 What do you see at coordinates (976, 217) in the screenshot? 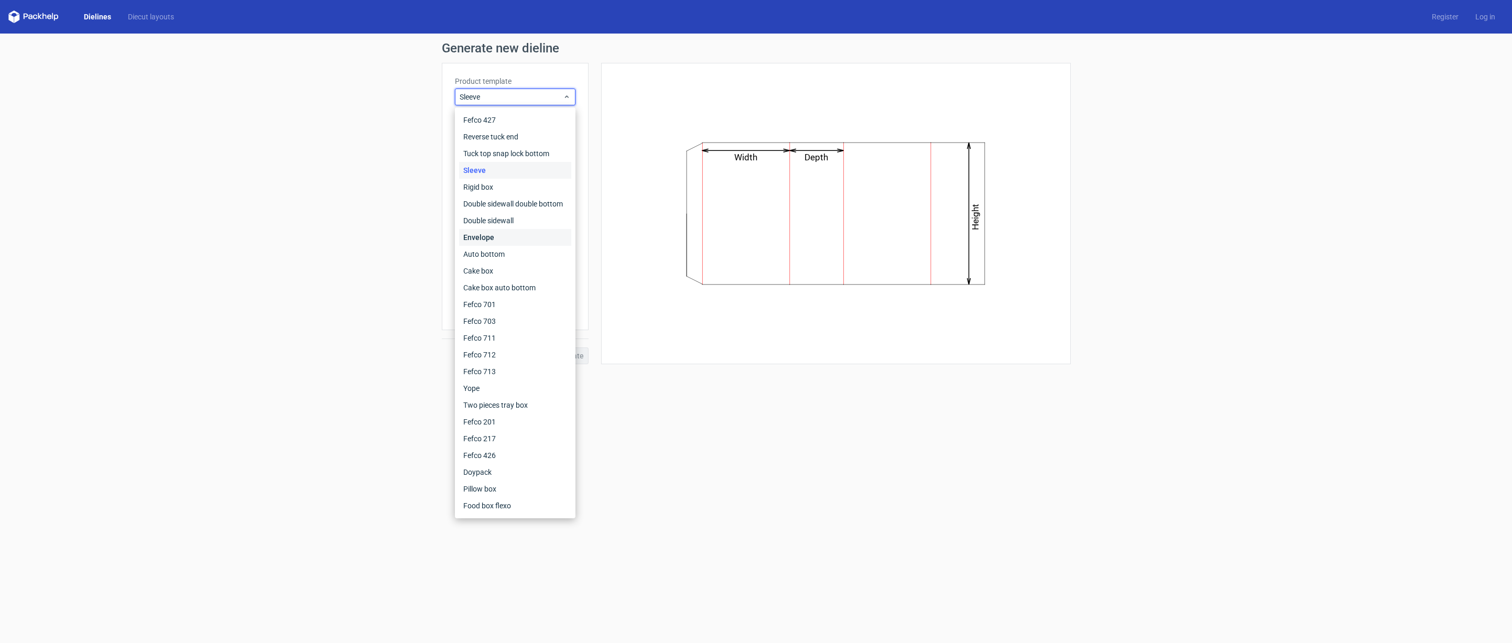
I see `text: Height` at bounding box center [976, 217].